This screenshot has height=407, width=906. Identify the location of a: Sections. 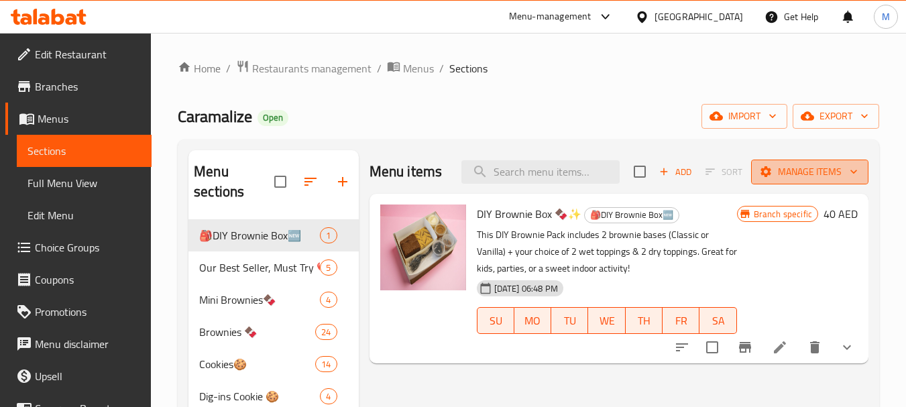
(84, 151).